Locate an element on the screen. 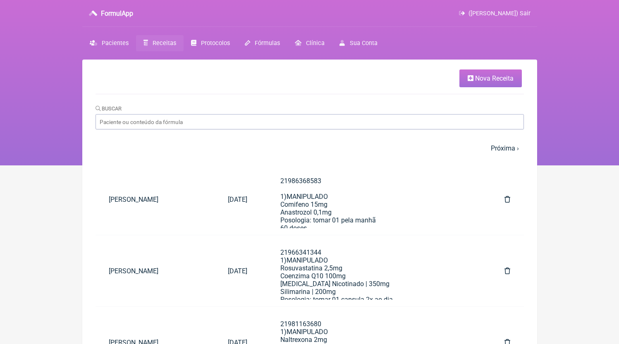  a: Clínica is located at coordinates (310, 43).